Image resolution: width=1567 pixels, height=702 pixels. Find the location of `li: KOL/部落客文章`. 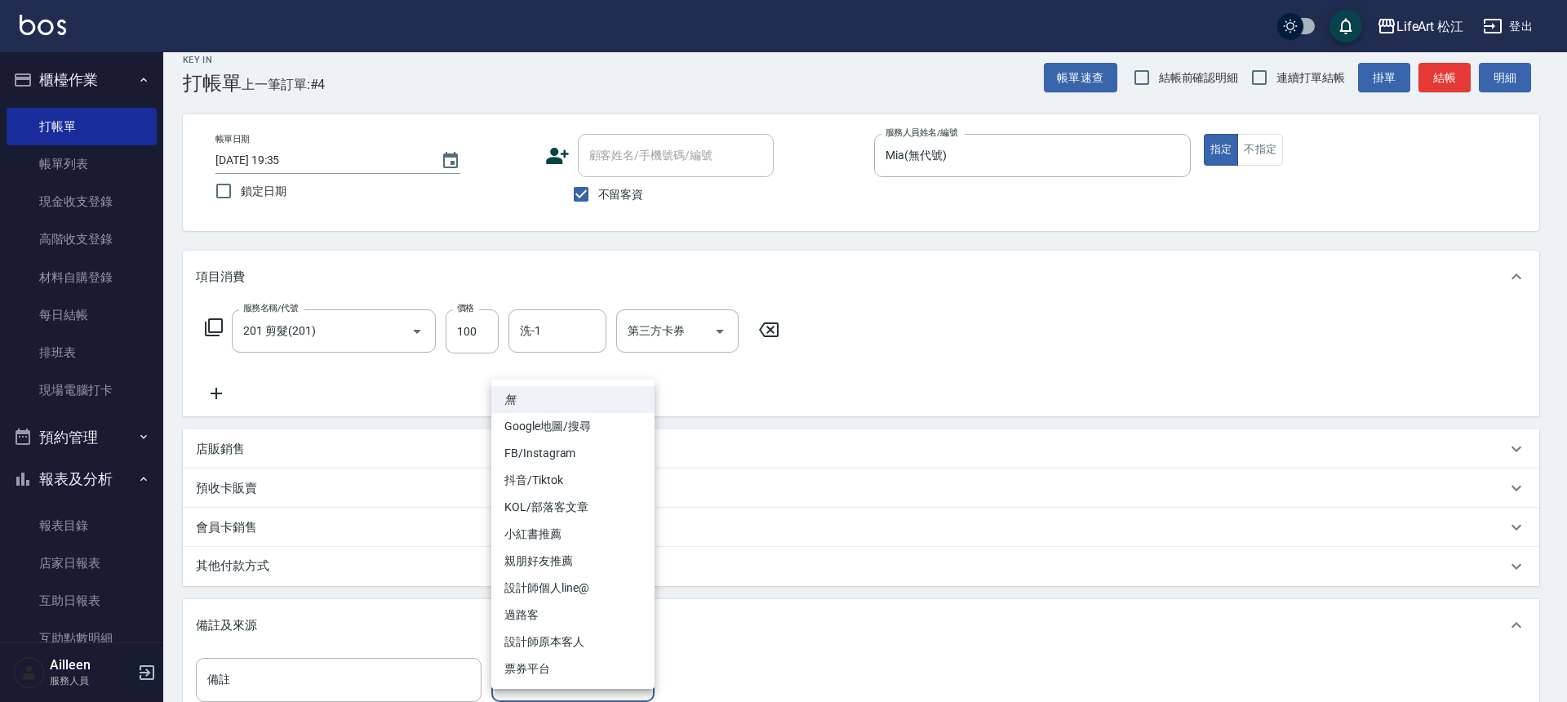

li: KOL/部落客文章 is located at coordinates (573, 507).